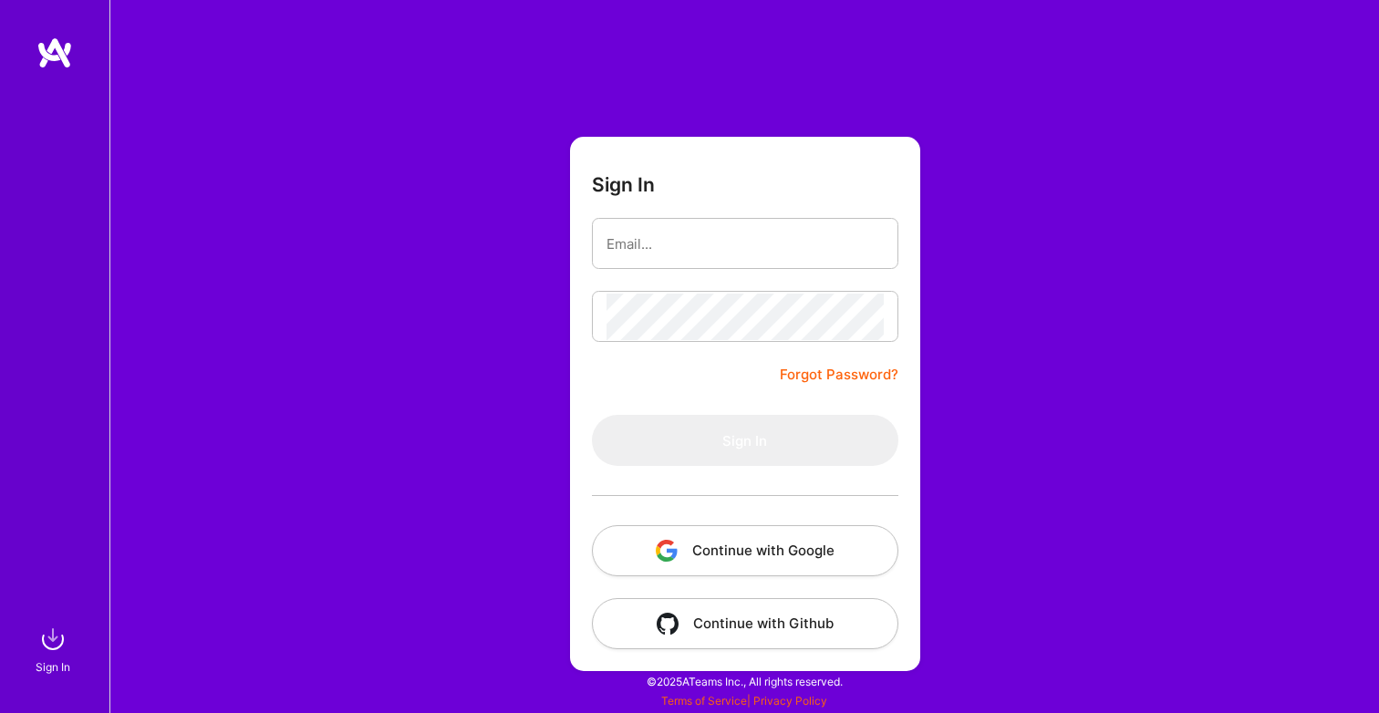 The image size is (1379, 713). I want to click on img: sign in, so click(53, 639).